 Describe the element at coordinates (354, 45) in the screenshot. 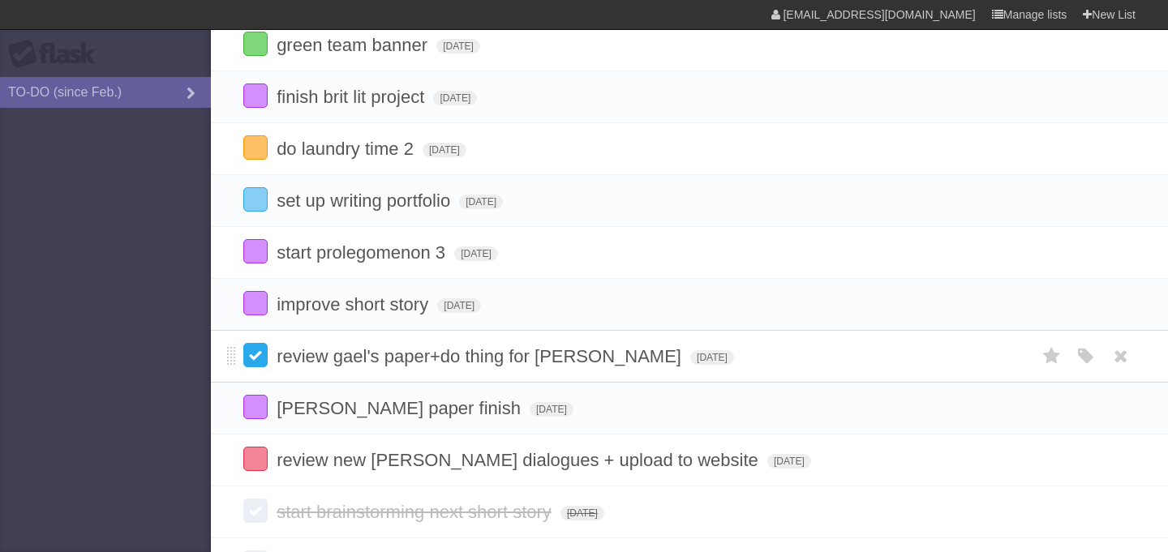

I see `span: green team banner` at that location.